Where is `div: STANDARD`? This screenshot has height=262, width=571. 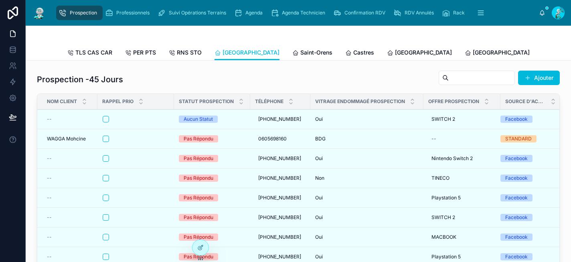
div: STANDARD is located at coordinates (518, 139).